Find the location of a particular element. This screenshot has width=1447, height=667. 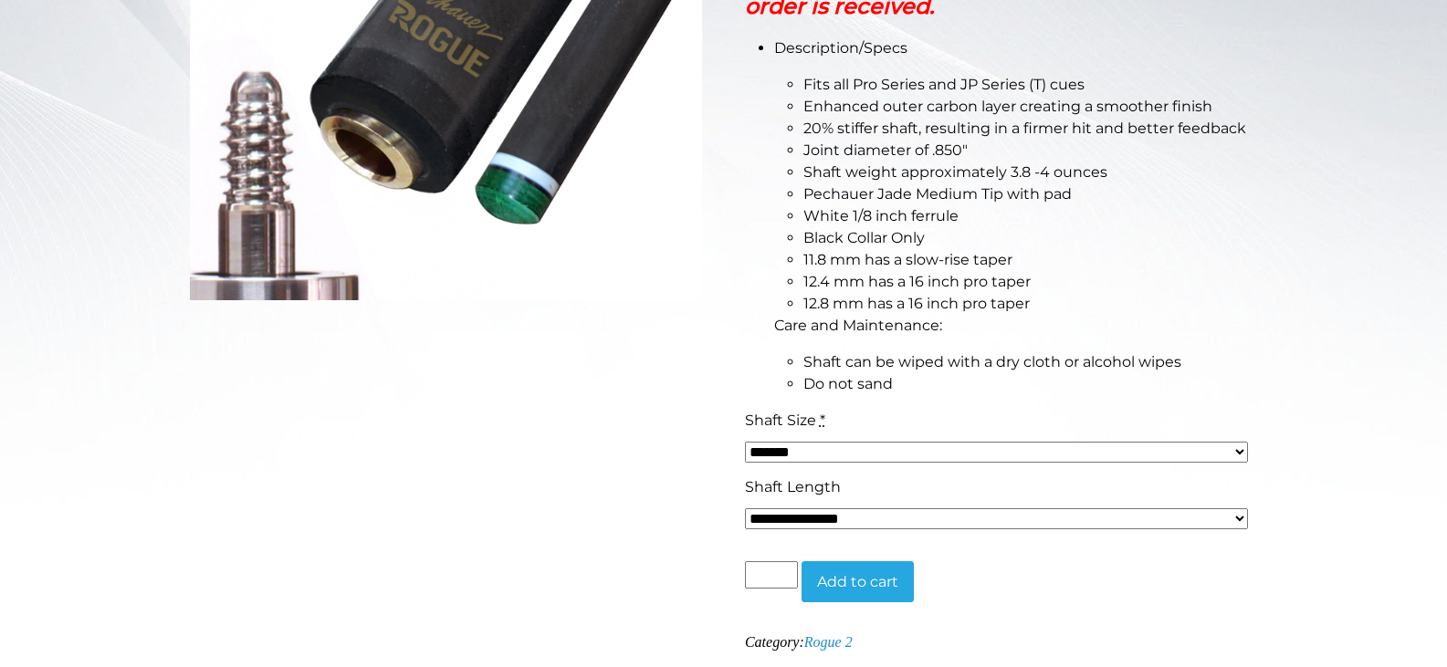

span: Enhanced outer carbon layer creating a smoother finish is located at coordinates (1008, 106).